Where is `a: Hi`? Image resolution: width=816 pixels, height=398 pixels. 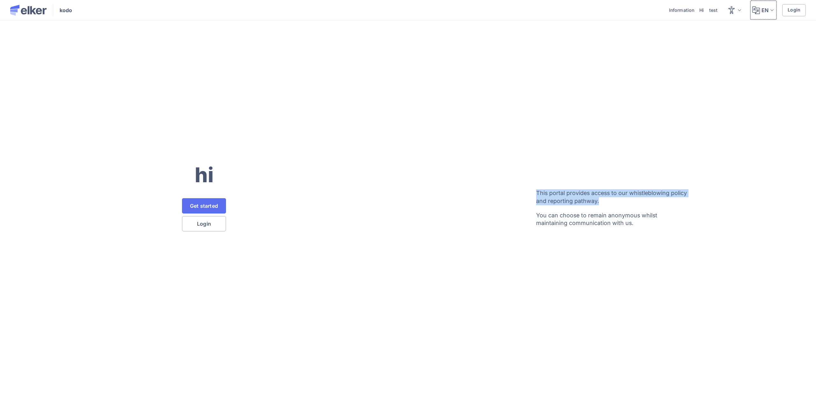
a: Hi is located at coordinates (702, 10).